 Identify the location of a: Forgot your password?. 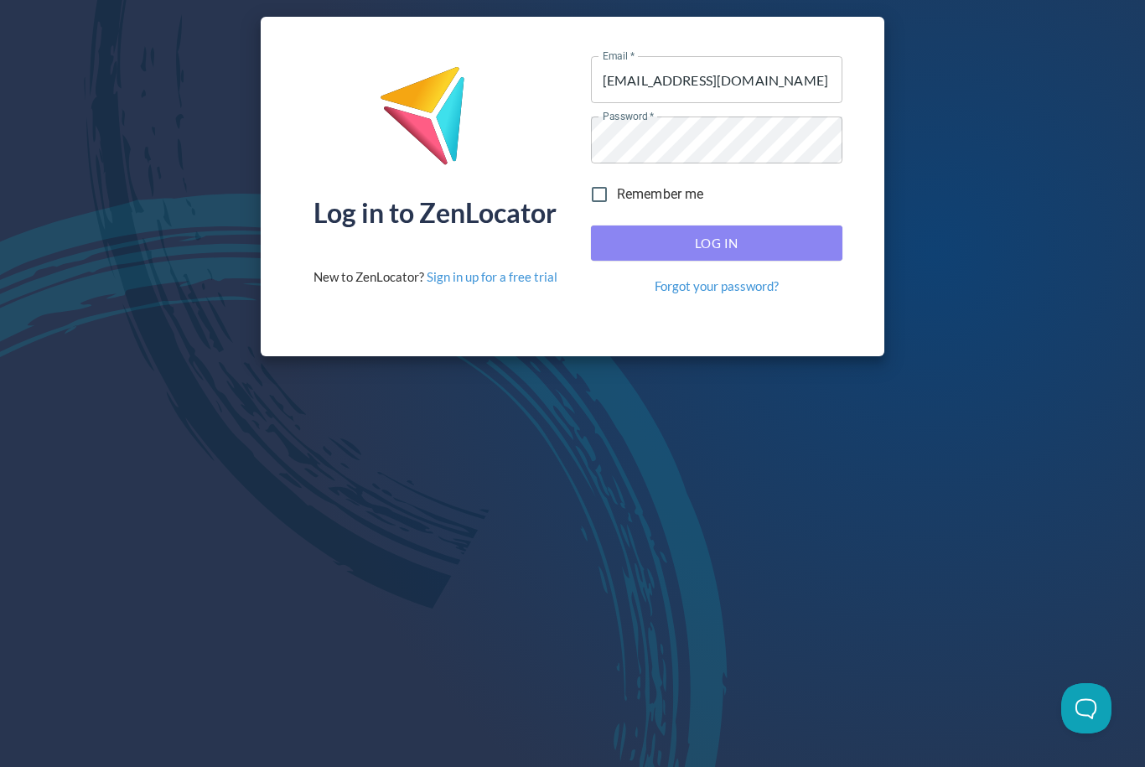
(716, 286).